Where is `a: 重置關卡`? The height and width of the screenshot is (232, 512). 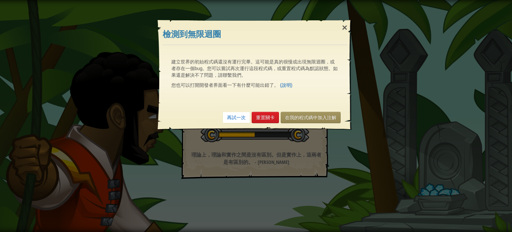 a: 重置關卡 is located at coordinates (265, 117).